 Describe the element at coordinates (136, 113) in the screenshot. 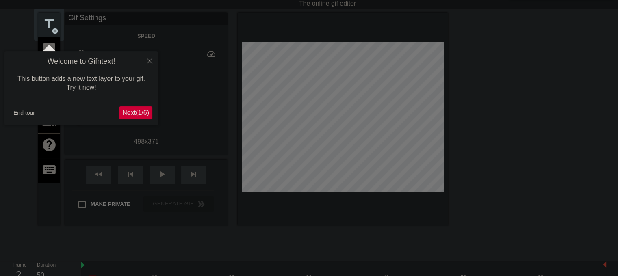

I see `button: Next` at that location.